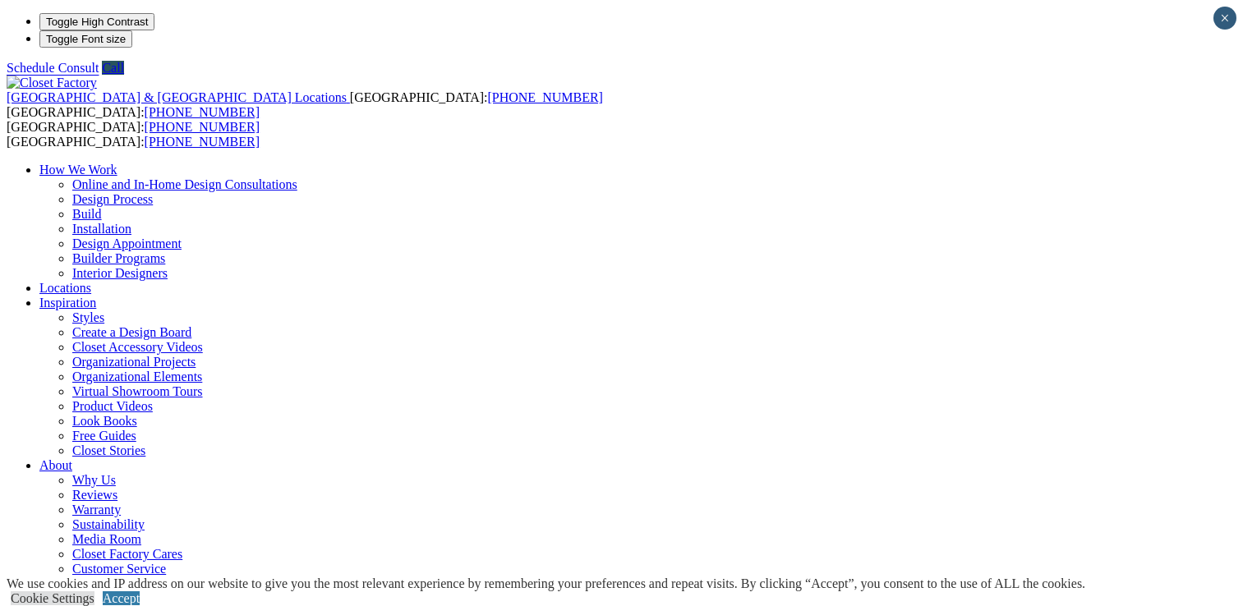 The height and width of the screenshot is (606, 1243). I want to click on a: Cookie Settings, so click(53, 598).